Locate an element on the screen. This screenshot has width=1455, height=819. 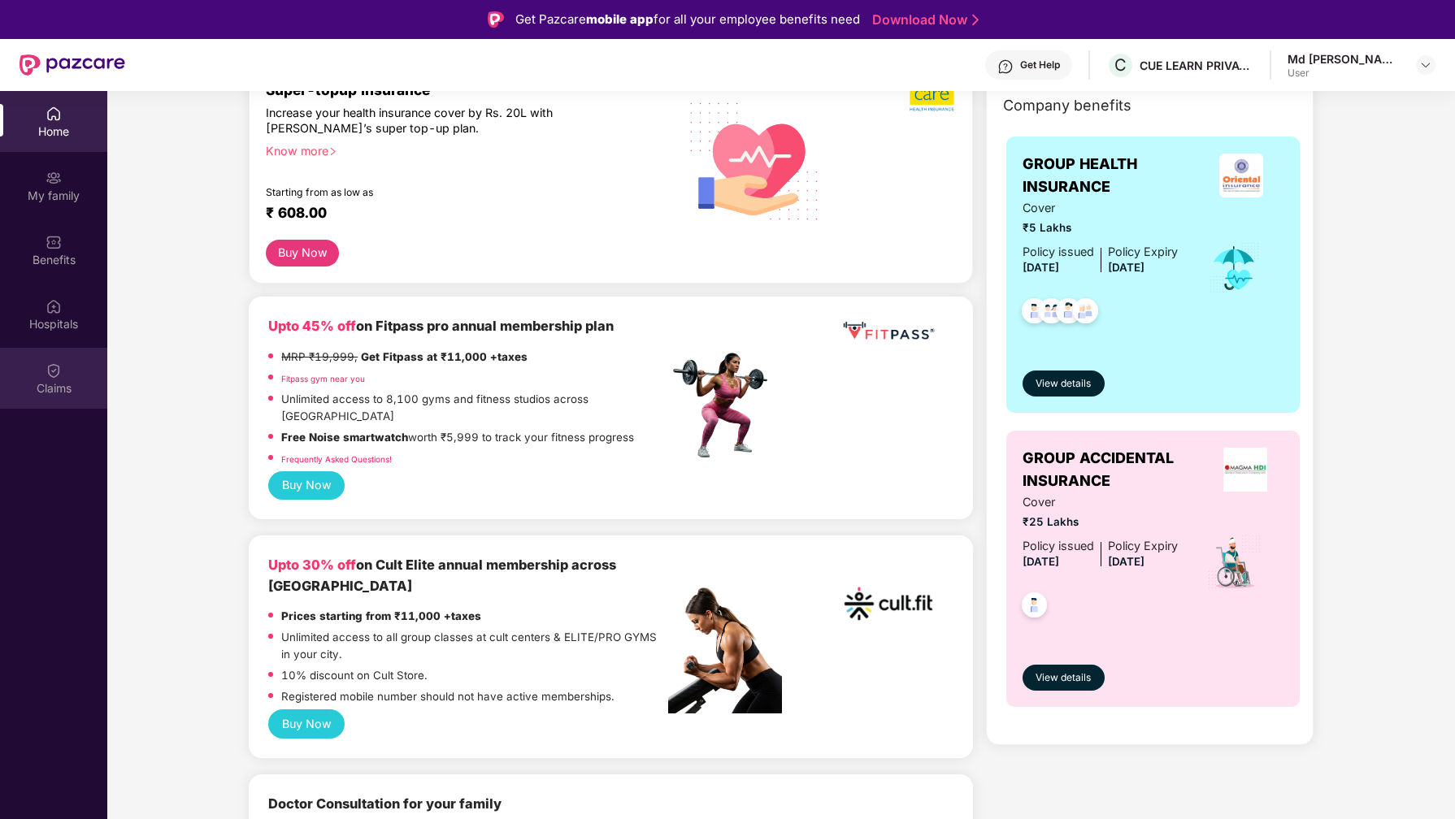
strong: Get Fitpass at ₹11,000 +taxes is located at coordinates (444, 357).